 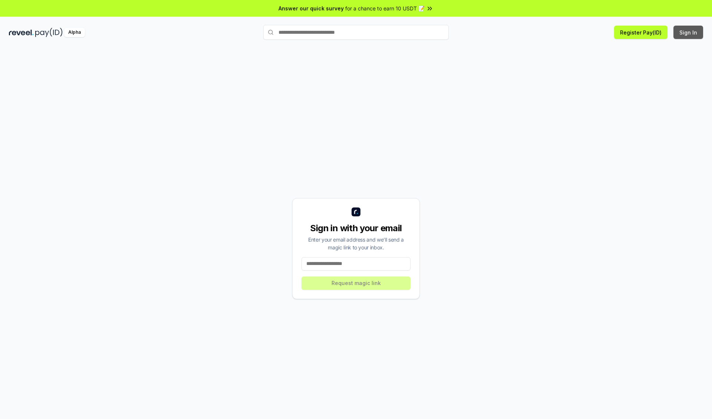 I want to click on button: Sign In, so click(x=689, y=32).